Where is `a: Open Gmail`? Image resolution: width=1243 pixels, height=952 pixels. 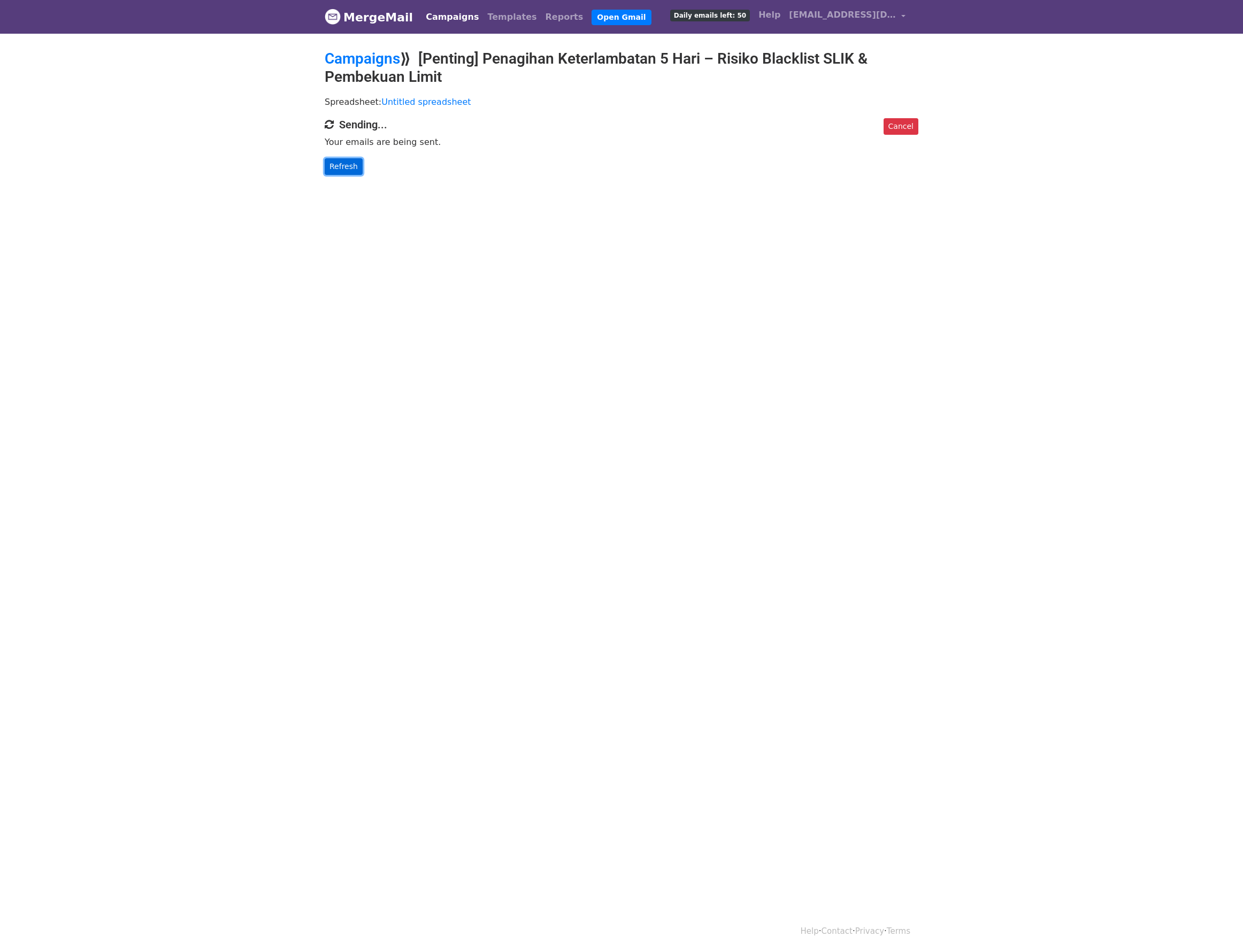
a: Open Gmail is located at coordinates (621, 17).